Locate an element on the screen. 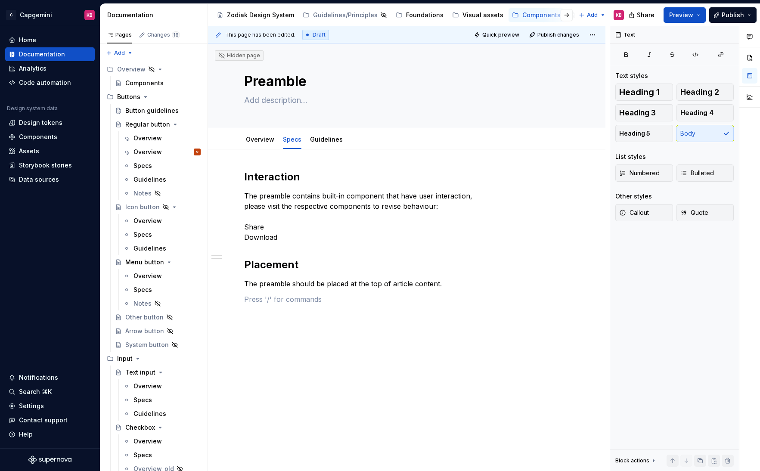 This screenshot has width=760, height=471. span: Heading 2 is located at coordinates (700, 92).